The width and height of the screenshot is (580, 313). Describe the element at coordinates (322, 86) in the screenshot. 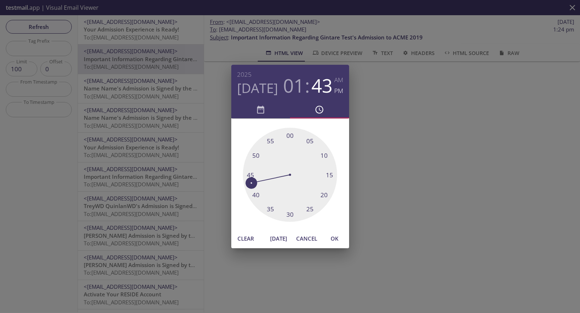

I see `button: 43` at that location.